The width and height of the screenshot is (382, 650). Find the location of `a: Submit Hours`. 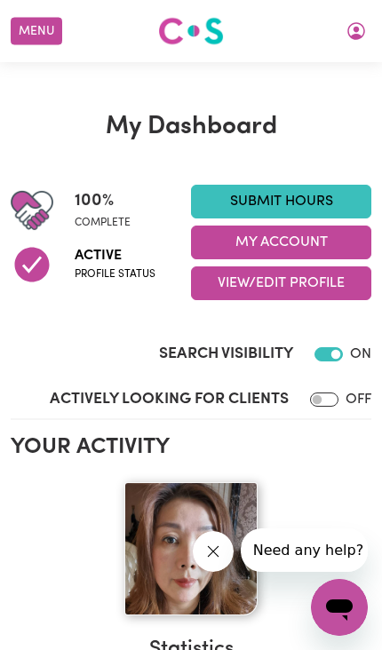

a: Submit Hours is located at coordinates (280, 201).